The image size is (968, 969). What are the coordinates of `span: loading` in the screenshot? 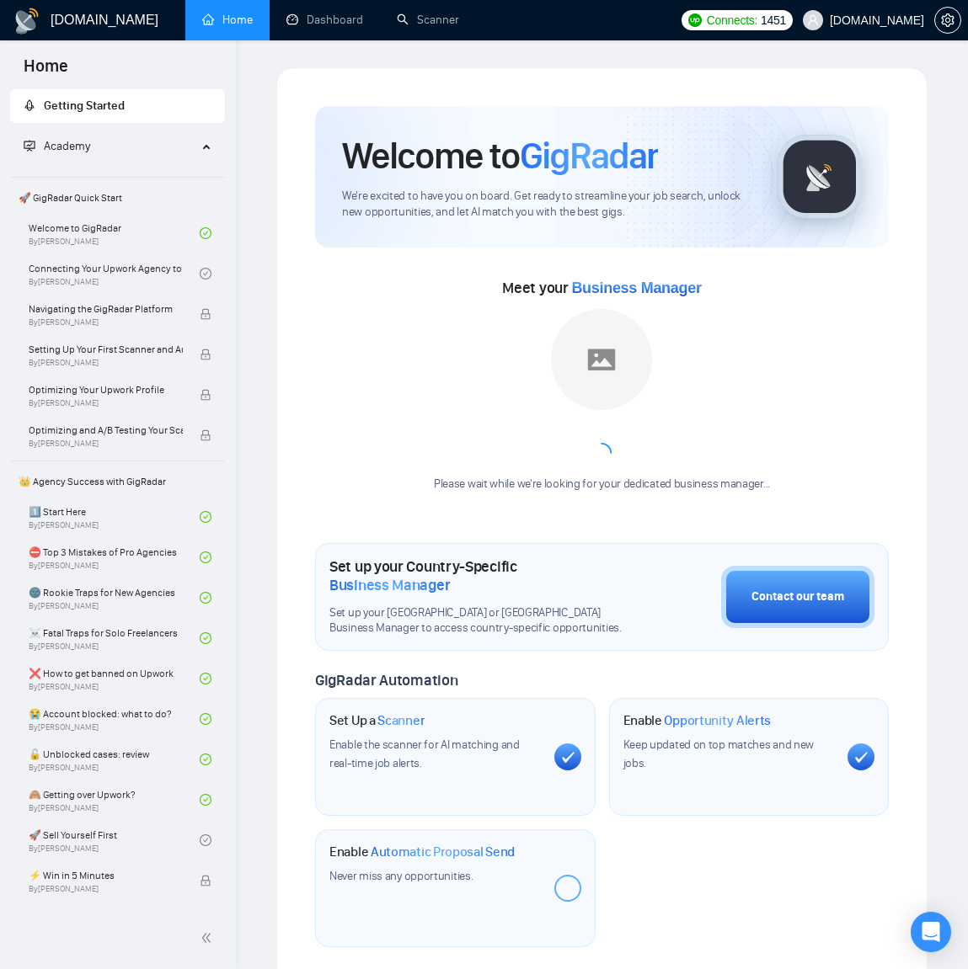 It's located at (601, 453).